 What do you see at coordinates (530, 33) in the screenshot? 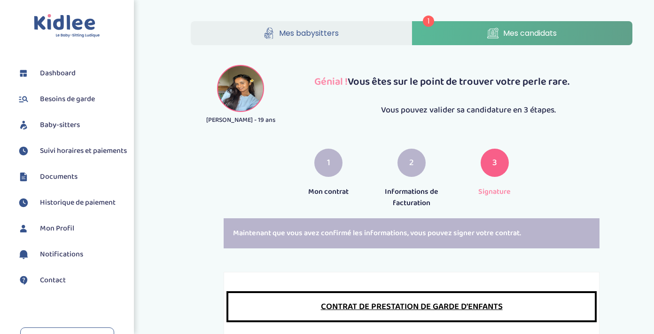
I see `span: Mes candidats` at bounding box center [530, 33].